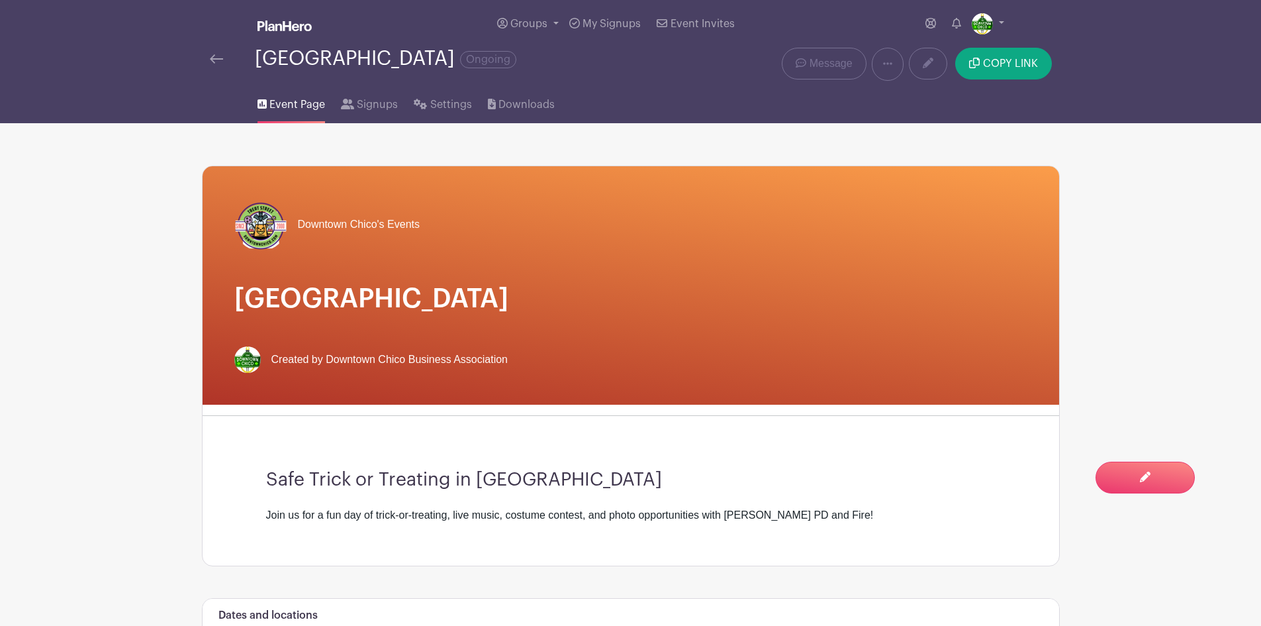 Image resolution: width=1261 pixels, height=626 pixels. I want to click on span: Message, so click(831, 64).